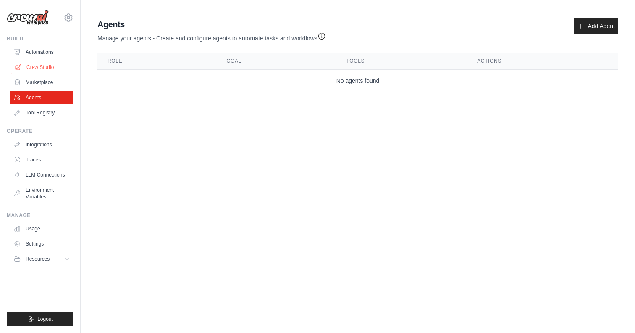 This screenshot has height=333, width=635. What do you see at coordinates (42, 113) in the screenshot?
I see `a: Tool Registry` at bounding box center [42, 113].